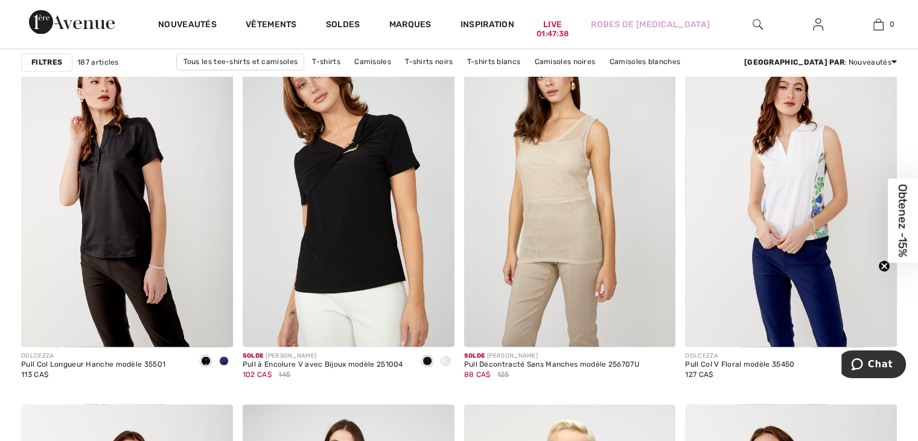 This screenshot has width=918, height=441. What do you see at coordinates (348, 188) in the screenshot?
I see `img: Pull à Encolure V avec Bijoux modèle 251004. Noir` at bounding box center [348, 188].